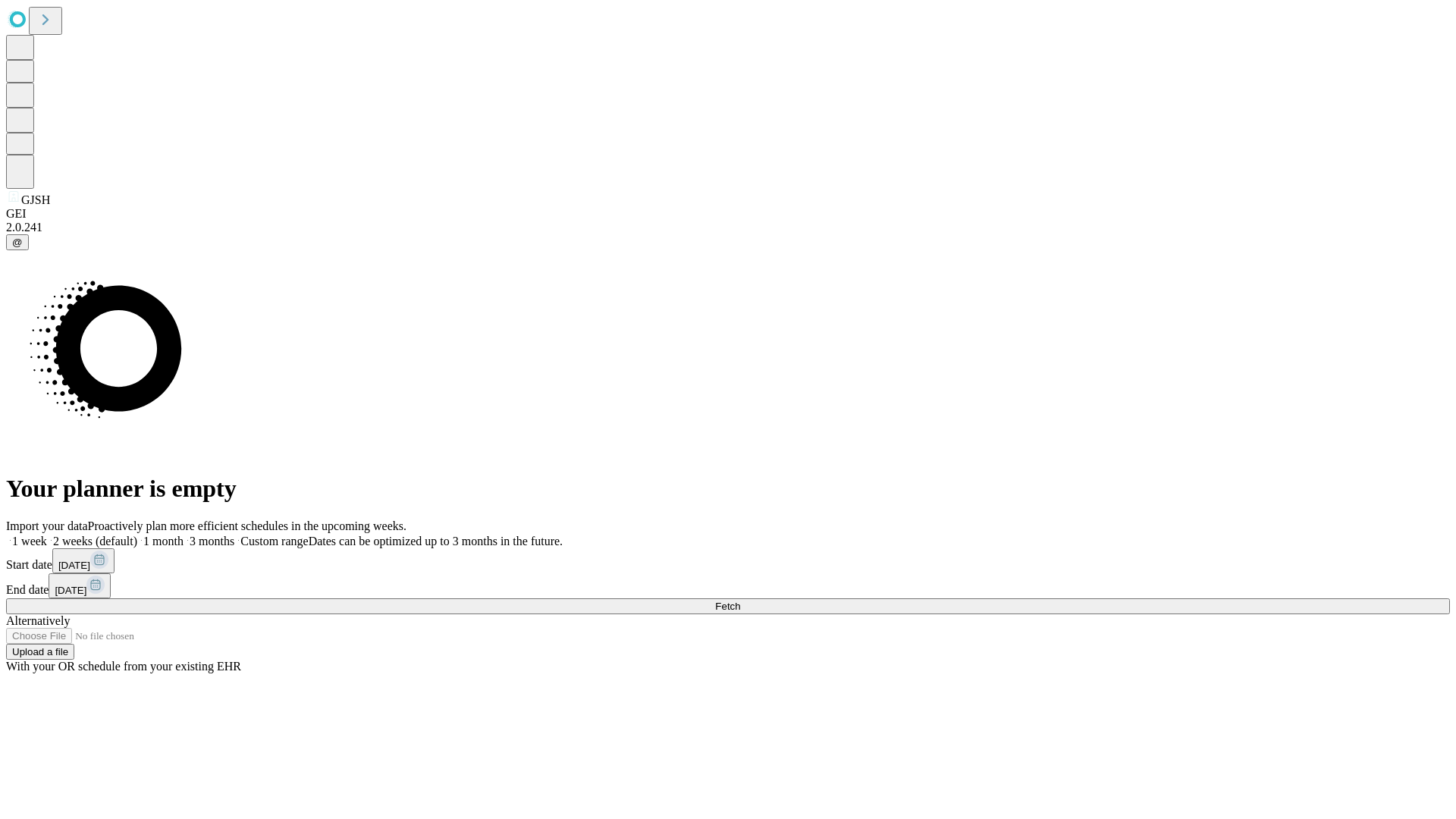  Describe the element at coordinates (94, 541) in the screenshot. I see `span: 2 weeks (default)` at that location.